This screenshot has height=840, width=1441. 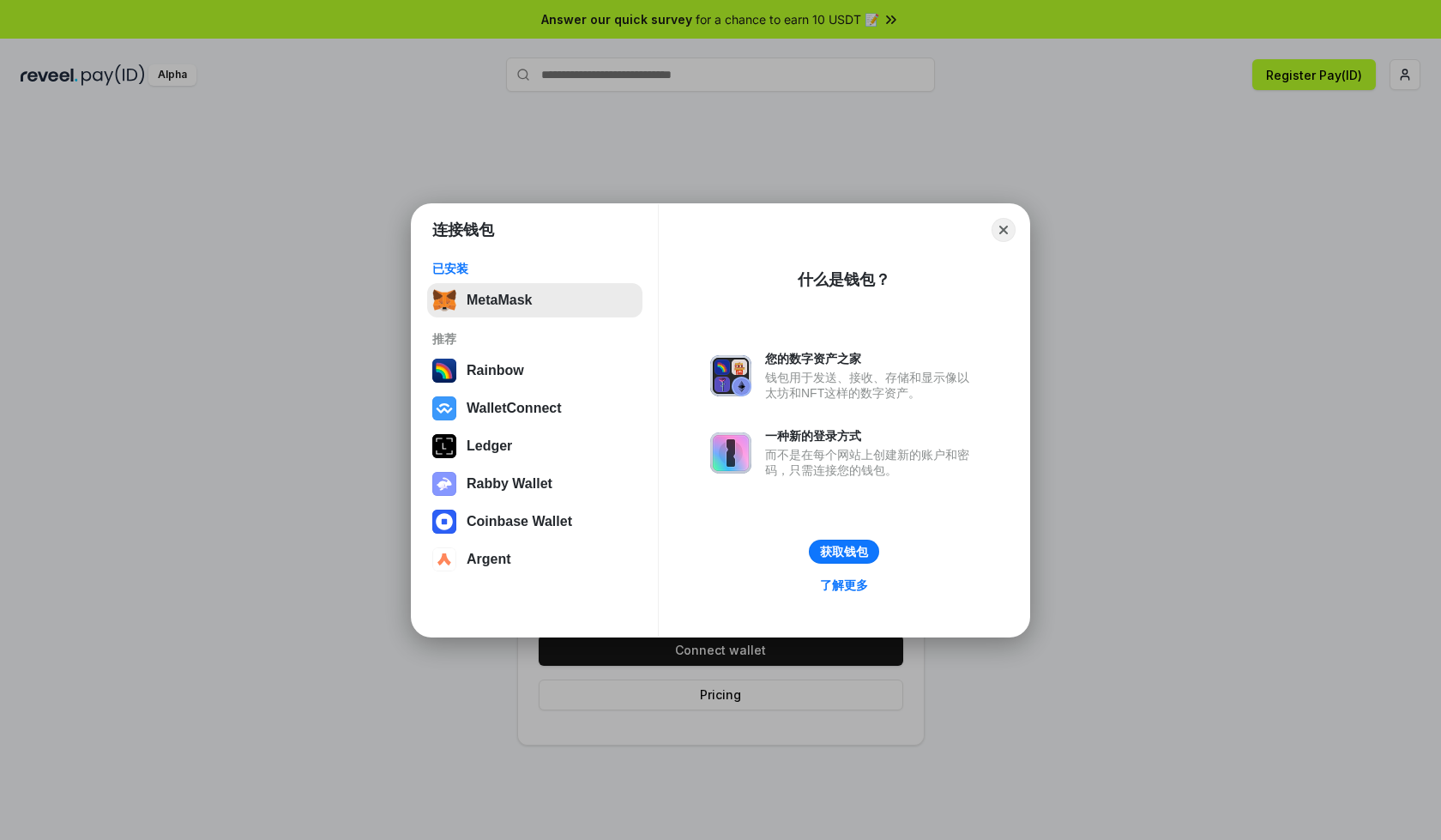 I want to click on button: WalletConnect, so click(x=535, y=408).